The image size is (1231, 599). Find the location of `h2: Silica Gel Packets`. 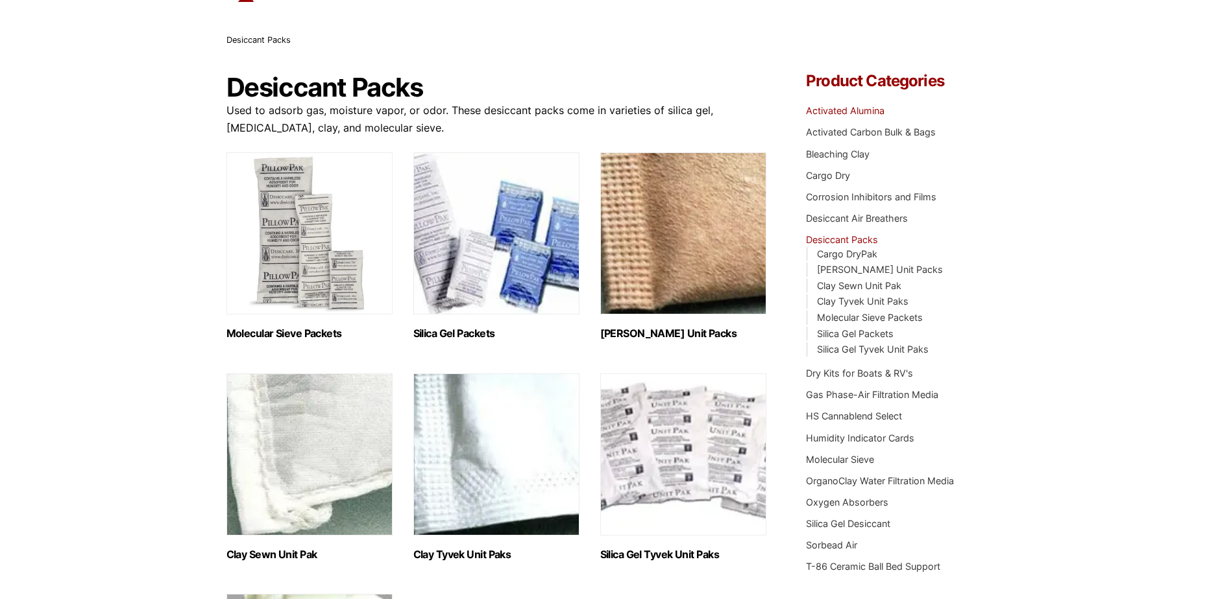

h2: Silica Gel Packets is located at coordinates (496, 333).